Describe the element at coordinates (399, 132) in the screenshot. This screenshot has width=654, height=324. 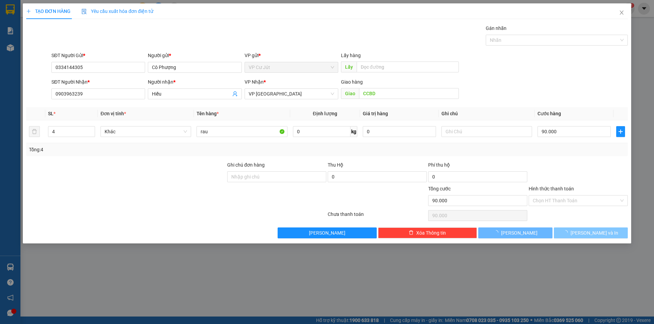
I see `input: 0` at that location.